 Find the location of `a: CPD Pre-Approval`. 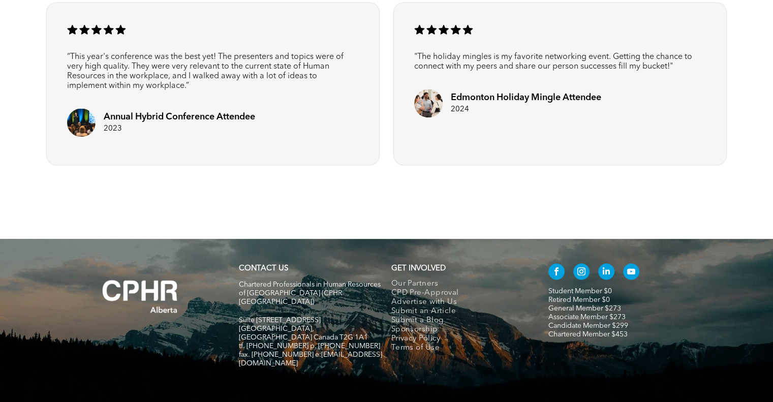

a: CPD Pre-Approval is located at coordinates (459, 293).